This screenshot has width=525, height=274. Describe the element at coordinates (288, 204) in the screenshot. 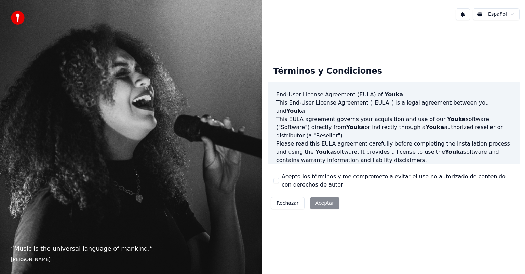

I see `button: Rechazar` at that location.